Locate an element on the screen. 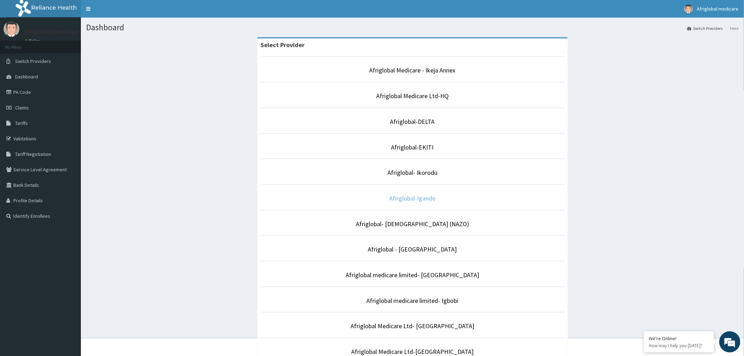 Image resolution: width=744 pixels, height=356 pixels. a: Afriglobal Medicare - Ikeja Annex is located at coordinates (413, 70).